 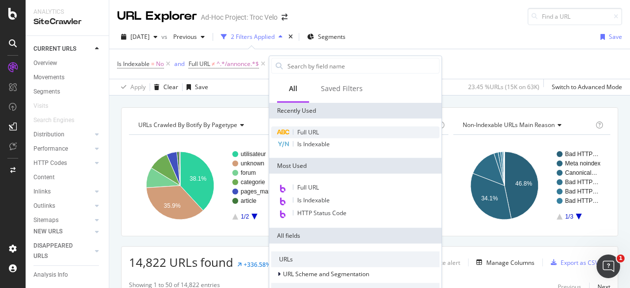 I want to click on div: +336.58%, so click(x=257, y=264).